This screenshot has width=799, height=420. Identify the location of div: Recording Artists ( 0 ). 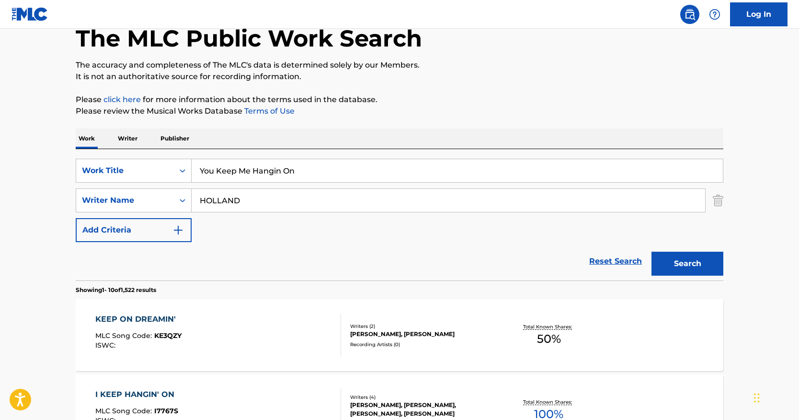
(423, 344).